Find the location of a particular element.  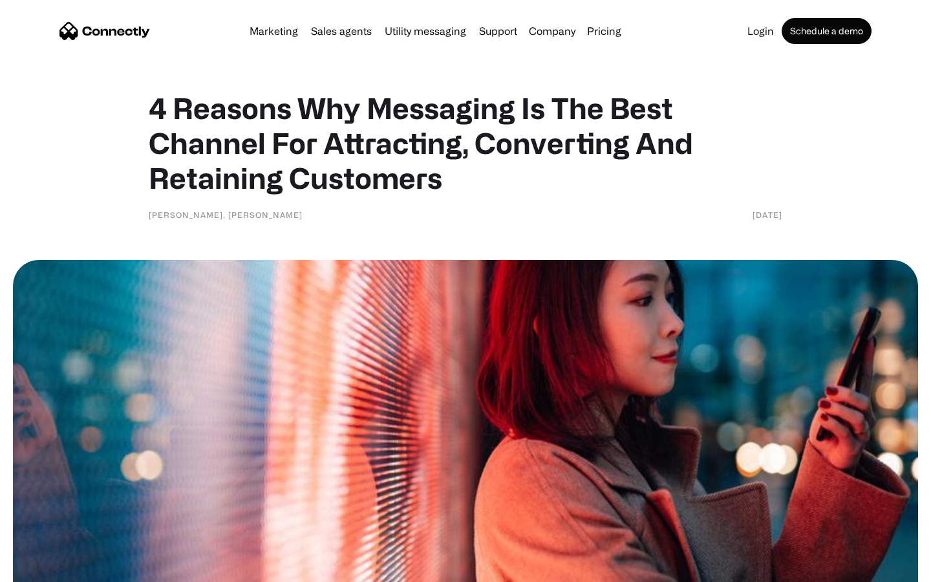

ul: Language list is located at coordinates (52, 569).